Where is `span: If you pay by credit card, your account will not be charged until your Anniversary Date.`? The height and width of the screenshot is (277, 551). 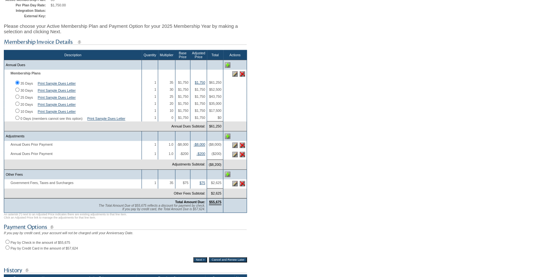 span: If you pay by credit card, your account will not be charged until your Anniversary Date. is located at coordinates (68, 233).